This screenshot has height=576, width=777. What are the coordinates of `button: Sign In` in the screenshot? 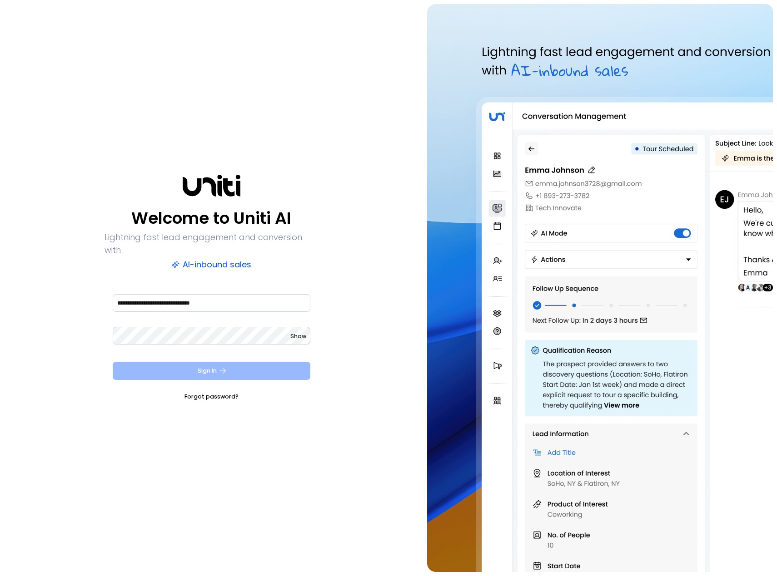 It's located at (212, 371).